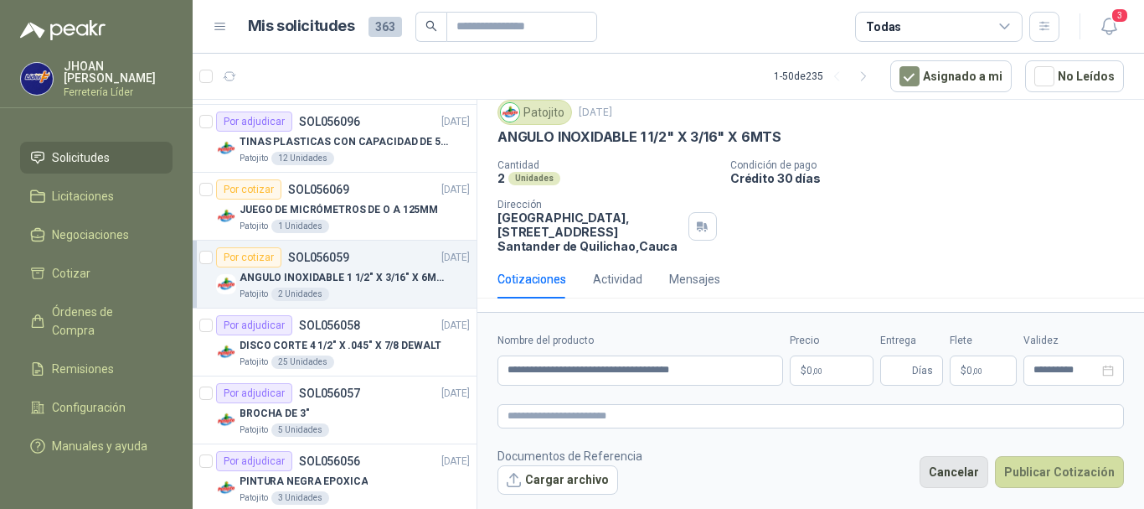  I want to click on span: Licitaciones, so click(83, 196).